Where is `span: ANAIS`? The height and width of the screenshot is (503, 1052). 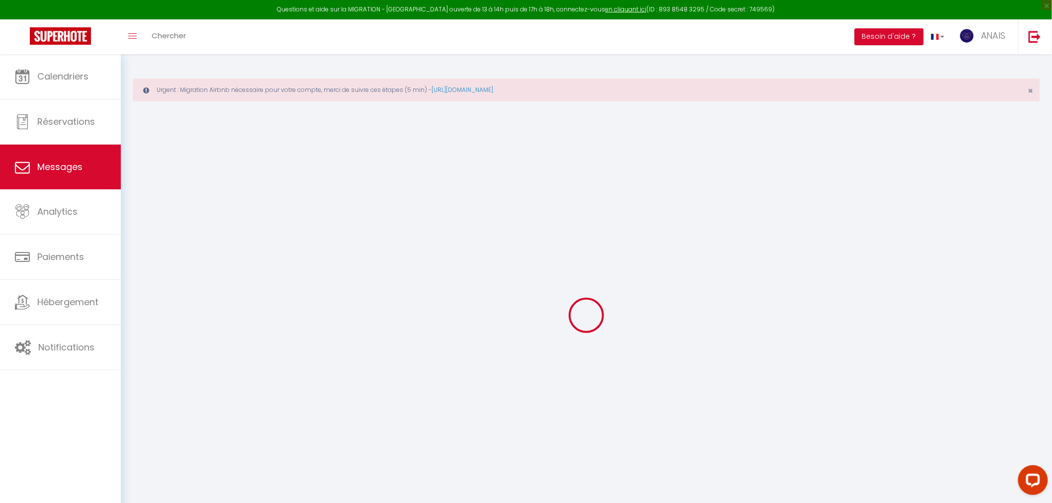
span: ANAIS is located at coordinates (993, 35).